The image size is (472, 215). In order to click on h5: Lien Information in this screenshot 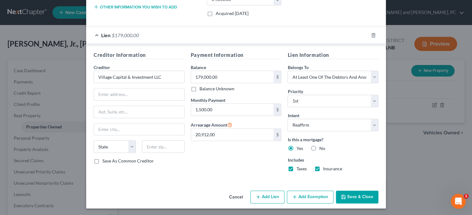, I will do `click(333, 55)`.